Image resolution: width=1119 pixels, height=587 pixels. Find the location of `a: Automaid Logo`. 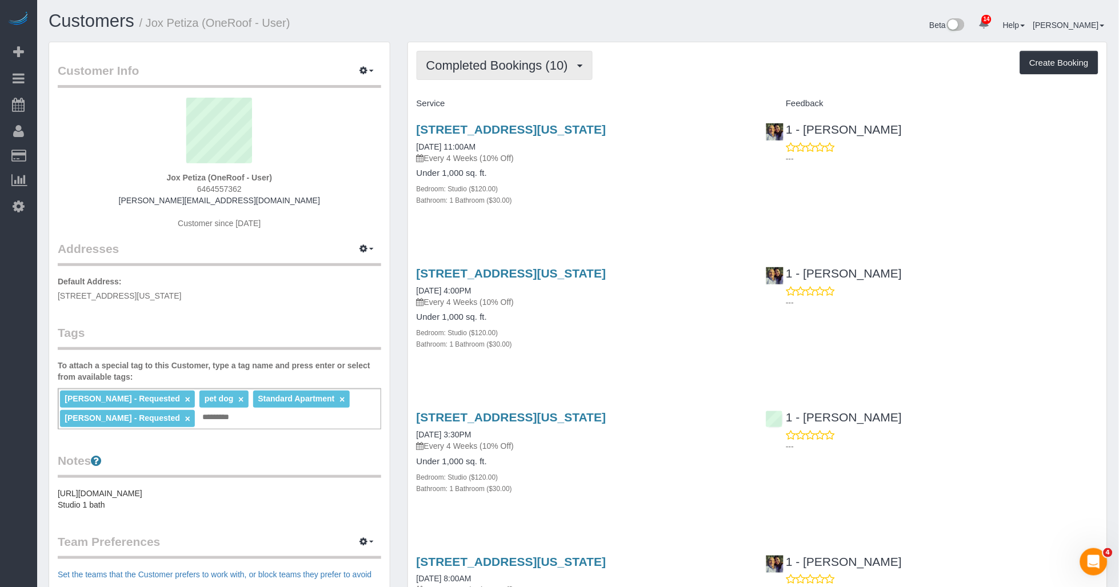

a: Automaid Logo is located at coordinates (18, 19).